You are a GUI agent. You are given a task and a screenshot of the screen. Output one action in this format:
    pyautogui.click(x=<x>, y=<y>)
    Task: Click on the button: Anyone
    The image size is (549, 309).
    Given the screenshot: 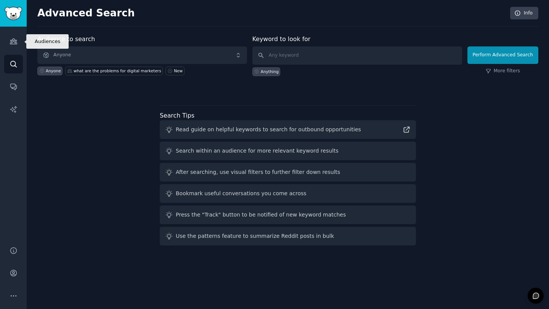 What is the action you would take?
    pyautogui.click(x=142, y=55)
    